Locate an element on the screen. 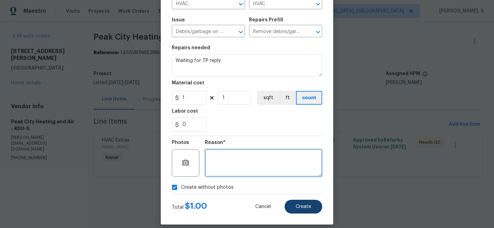 The height and width of the screenshot is (228, 494). div: Total is located at coordinates (189, 207).